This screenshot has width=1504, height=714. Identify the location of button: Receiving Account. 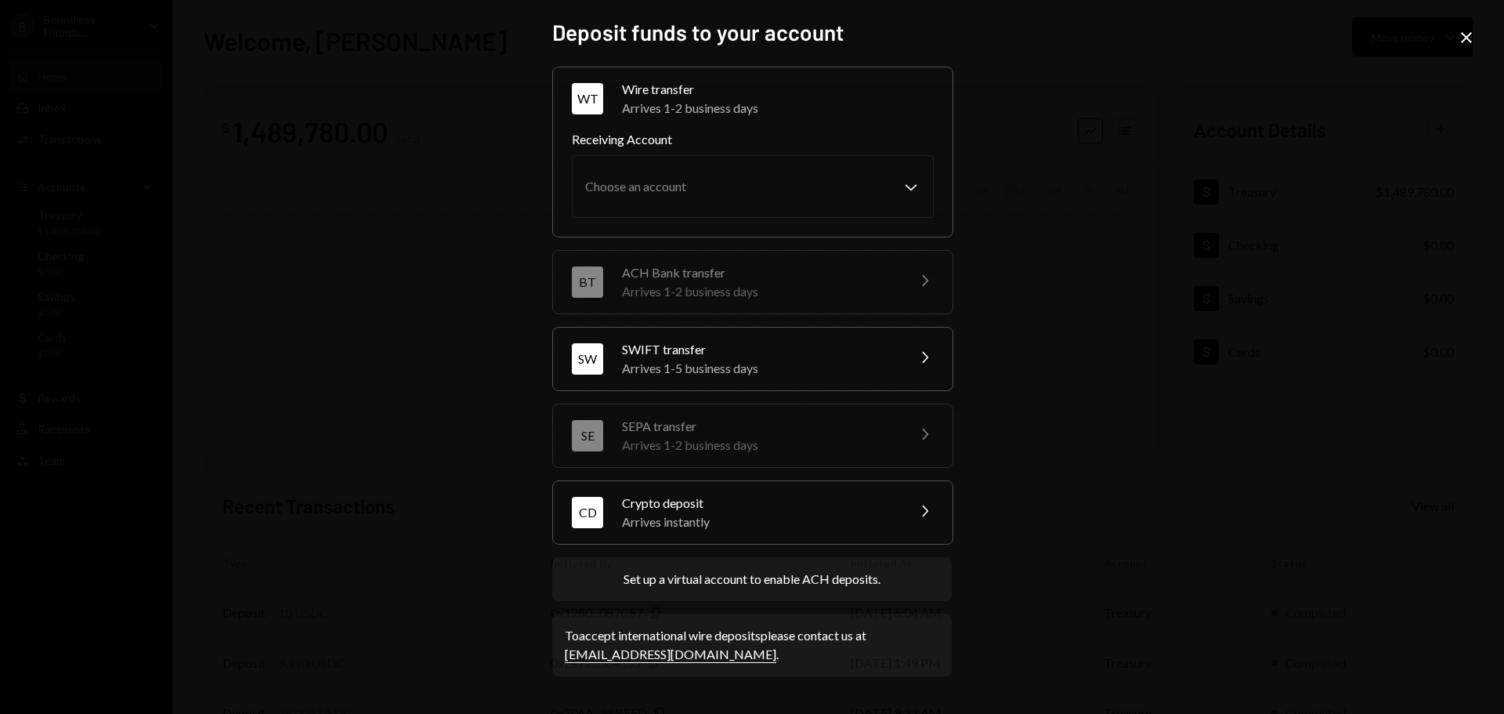
(753, 186).